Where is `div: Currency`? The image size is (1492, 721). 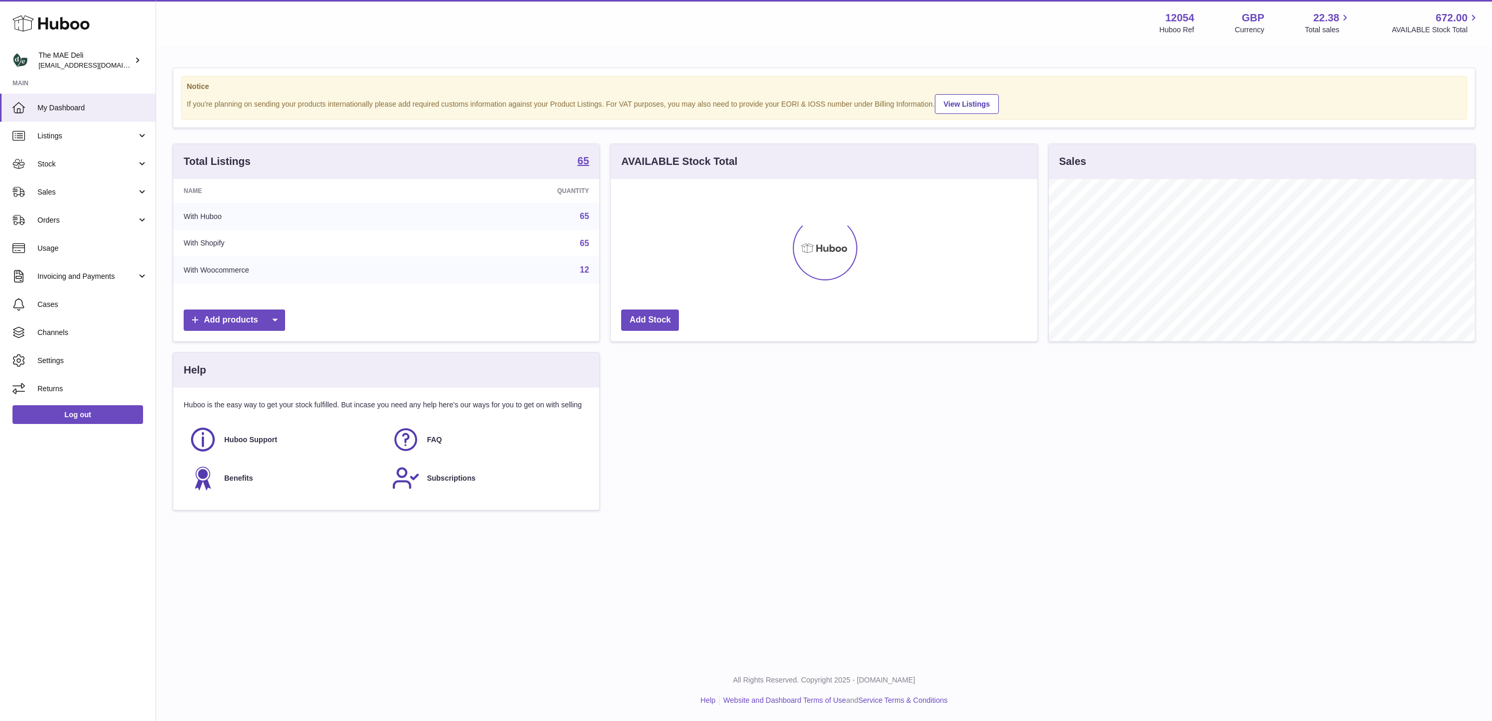 div: Currency is located at coordinates (1249, 30).